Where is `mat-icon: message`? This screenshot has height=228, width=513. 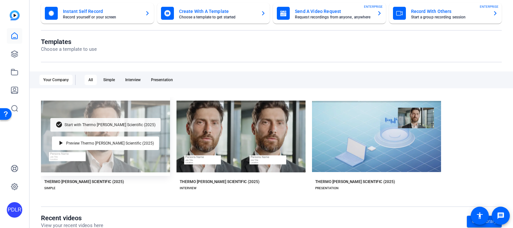 mat-icon: message is located at coordinates (501, 215).